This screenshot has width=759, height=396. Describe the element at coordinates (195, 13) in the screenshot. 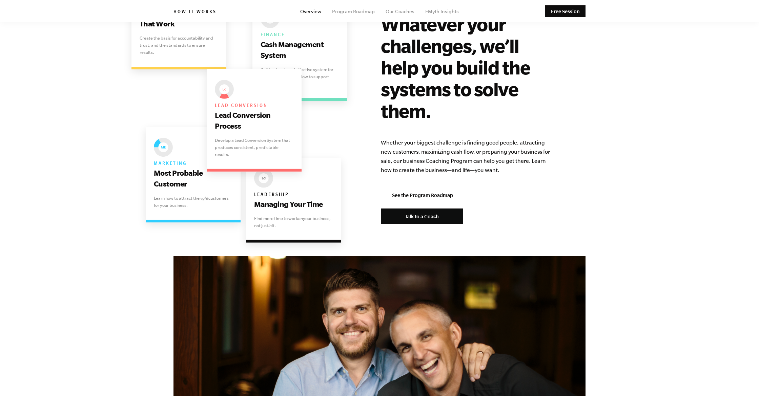

I see `h6: How it works` at that location.